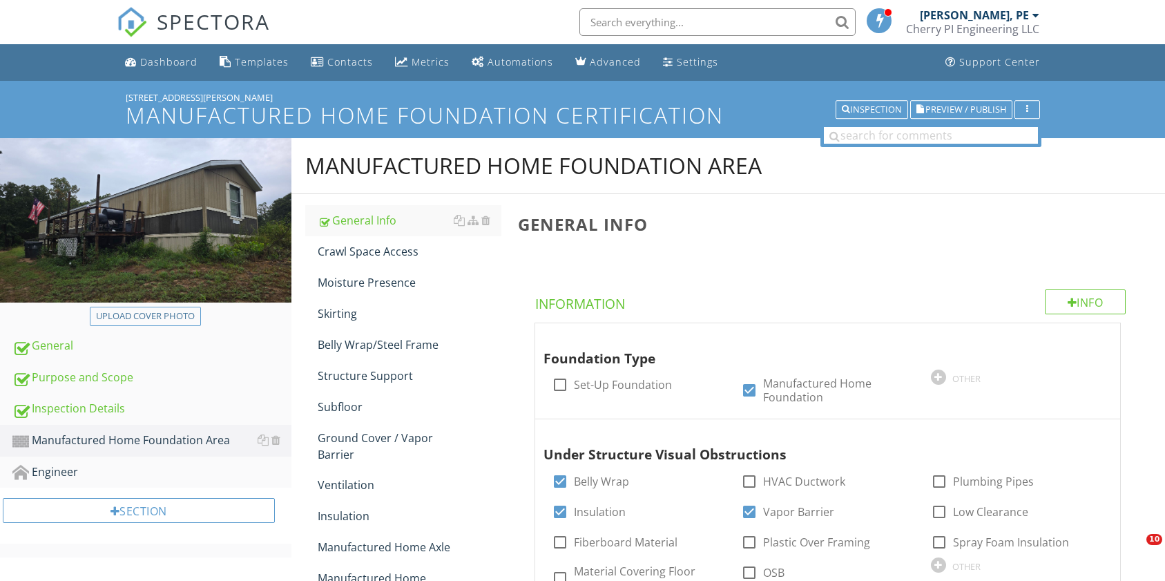  Describe the element at coordinates (422, 62) in the screenshot. I see `a: Metrics` at that location.